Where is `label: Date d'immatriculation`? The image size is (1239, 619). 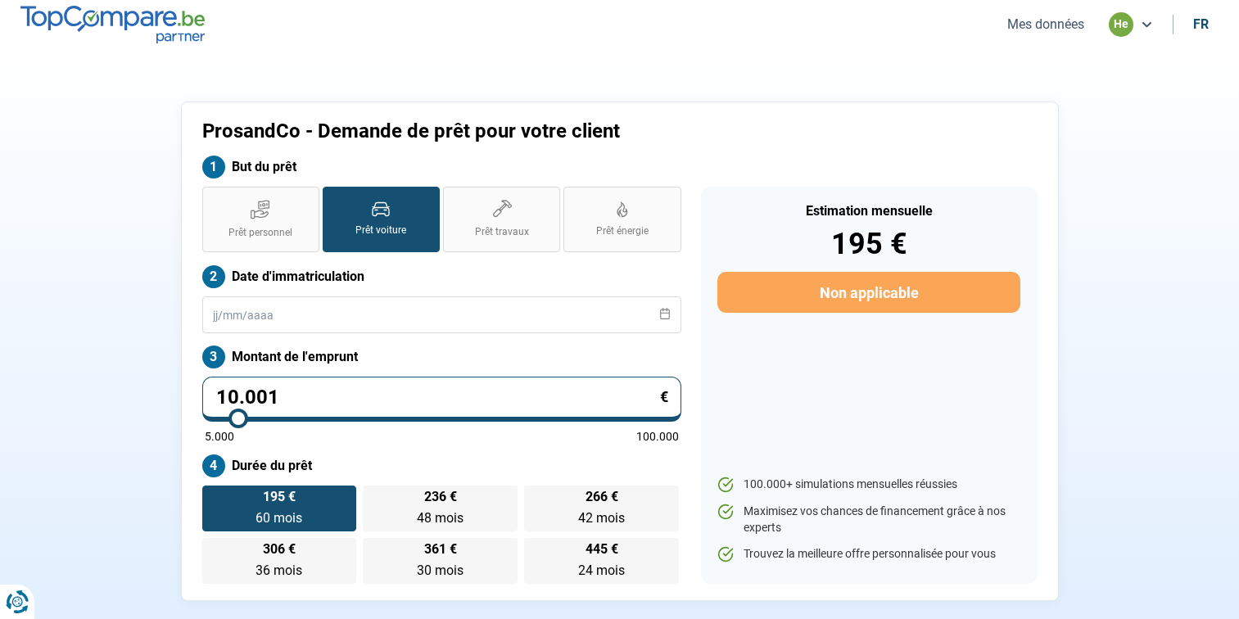
label: Date d'immatriculation is located at coordinates (441, 277).